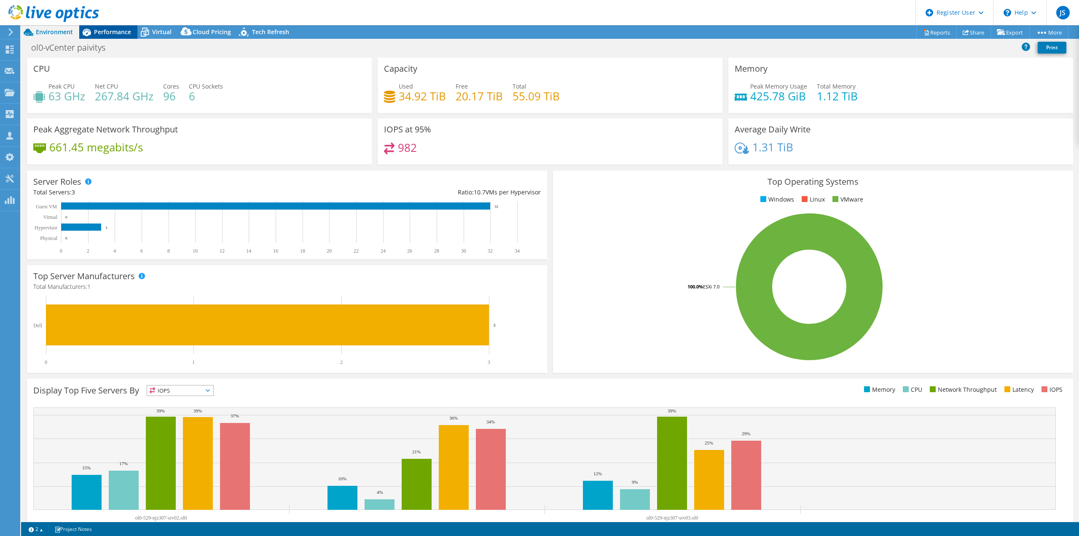 The width and height of the screenshot is (1079, 536). I want to click on text: 21%, so click(416, 451).